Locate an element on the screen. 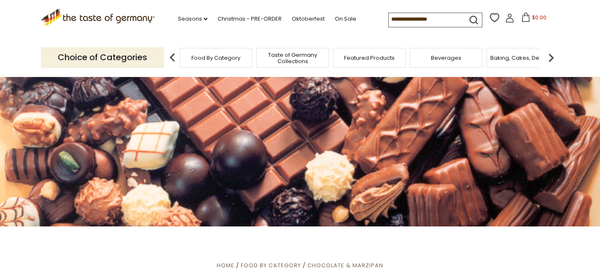 This screenshot has width=600, height=274. span: Taste of Germany Collections is located at coordinates (293, 58).